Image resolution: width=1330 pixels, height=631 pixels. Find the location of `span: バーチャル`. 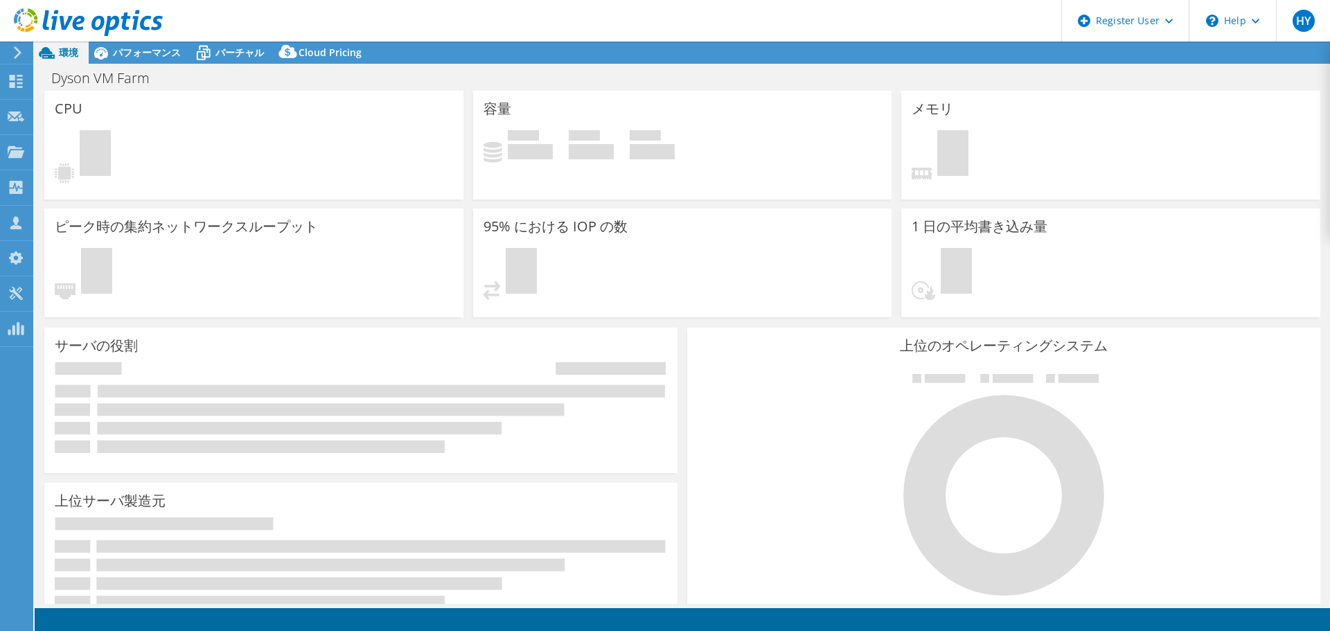

span: バーチャル is located at coordinates (240, 52).